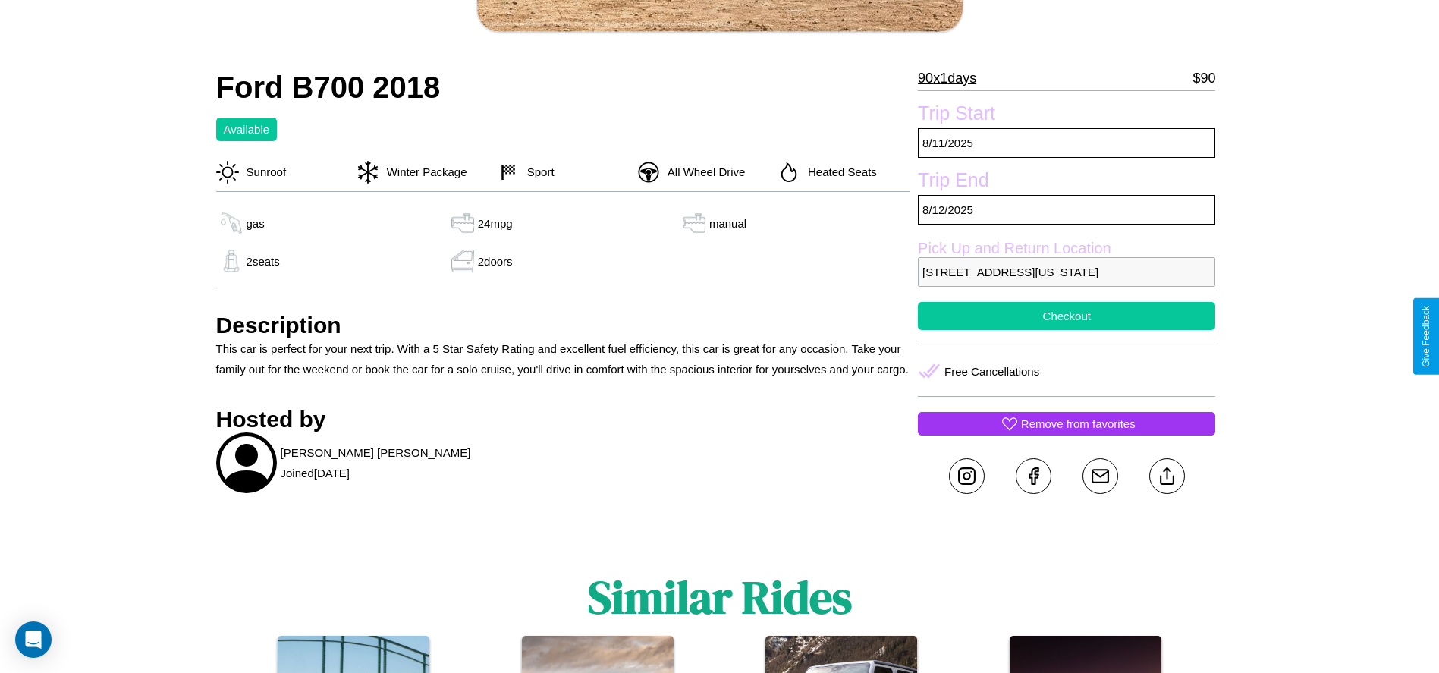  I want to click on p: 2 seats, so click(263, 261).